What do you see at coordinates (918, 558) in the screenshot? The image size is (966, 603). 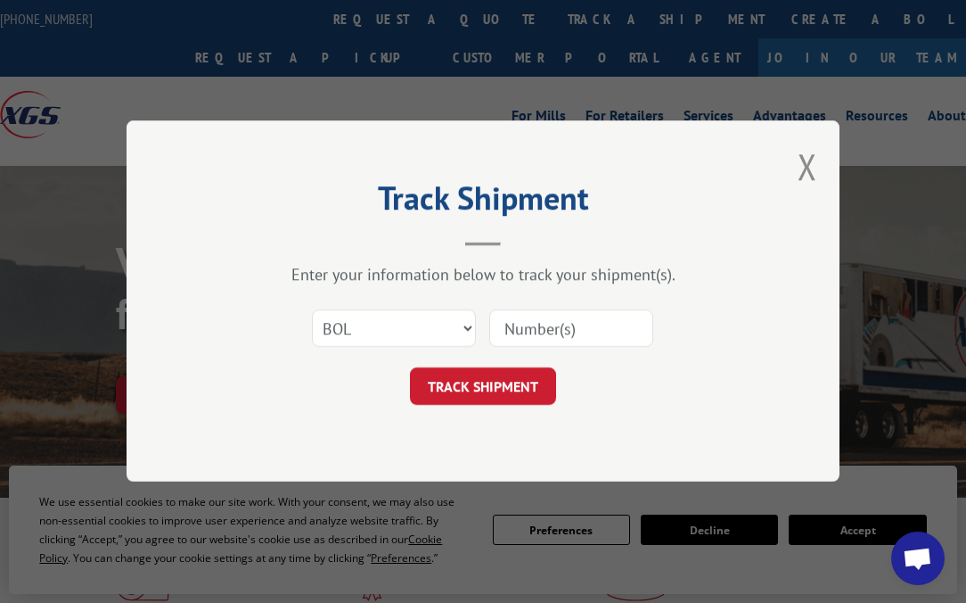 I see `div: Open chat` at bounding box center [918, 558].